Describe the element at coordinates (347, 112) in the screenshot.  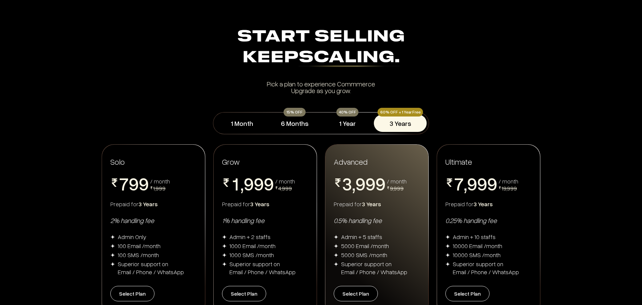
I see `div: 40% OFF` at that location.